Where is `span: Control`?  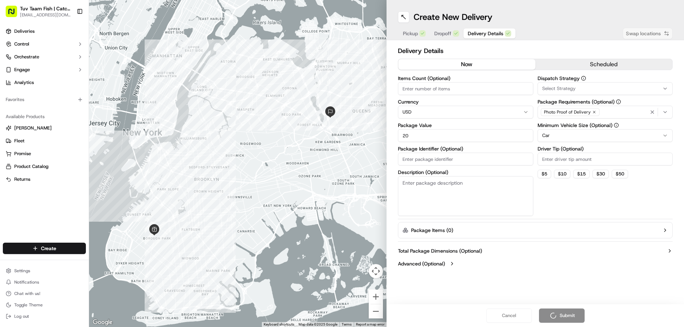 span: Control is located at coordinates (22, 44).